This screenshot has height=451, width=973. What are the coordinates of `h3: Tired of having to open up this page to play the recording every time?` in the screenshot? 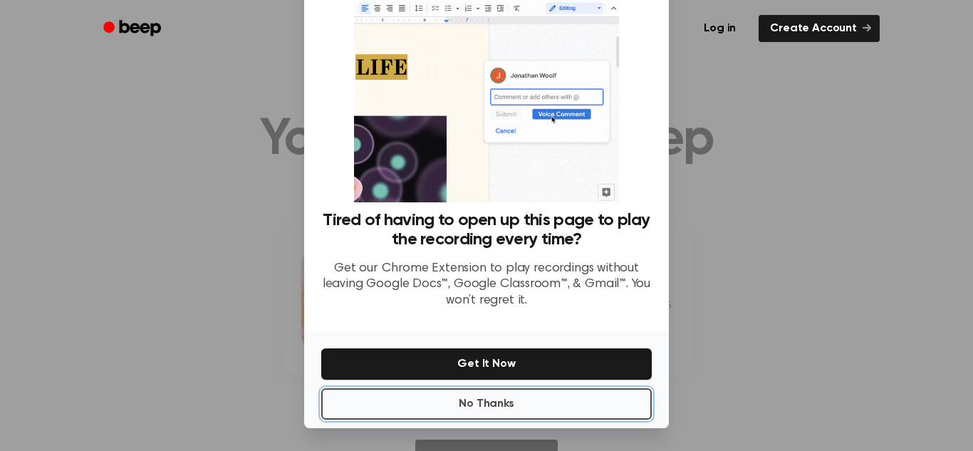 It's located at (486, 230).